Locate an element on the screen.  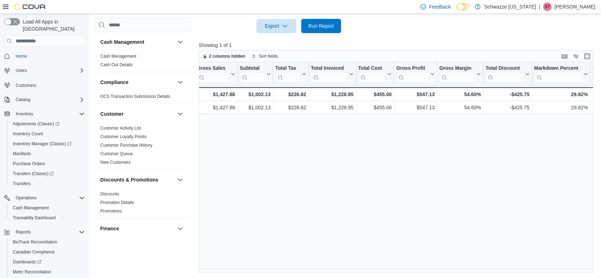
button: Compliance is located at coordinates (137, 82).